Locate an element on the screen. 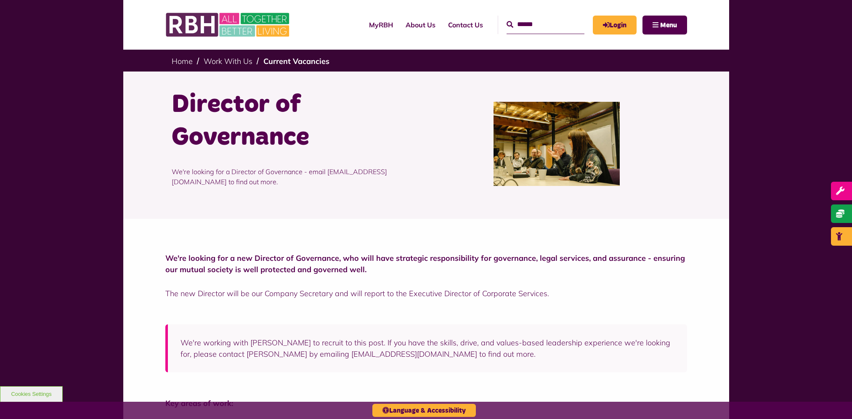 The height and width of the screenshot is (419, 852). a: Contact Us is located at coordinates (465, 25).